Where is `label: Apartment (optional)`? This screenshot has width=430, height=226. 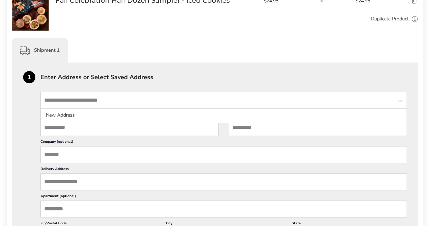 label: Apartment (optional) is located at coordinates (223, 197).